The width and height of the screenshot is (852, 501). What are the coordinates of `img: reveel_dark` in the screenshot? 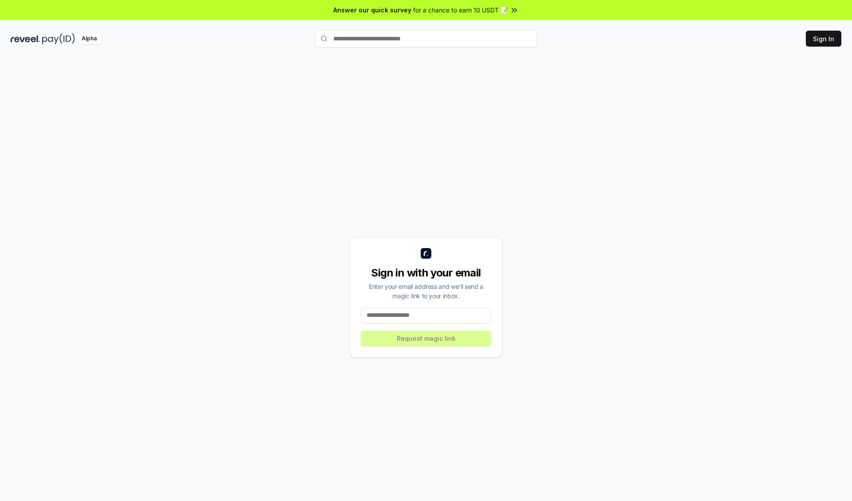 It's located at (25, 39).